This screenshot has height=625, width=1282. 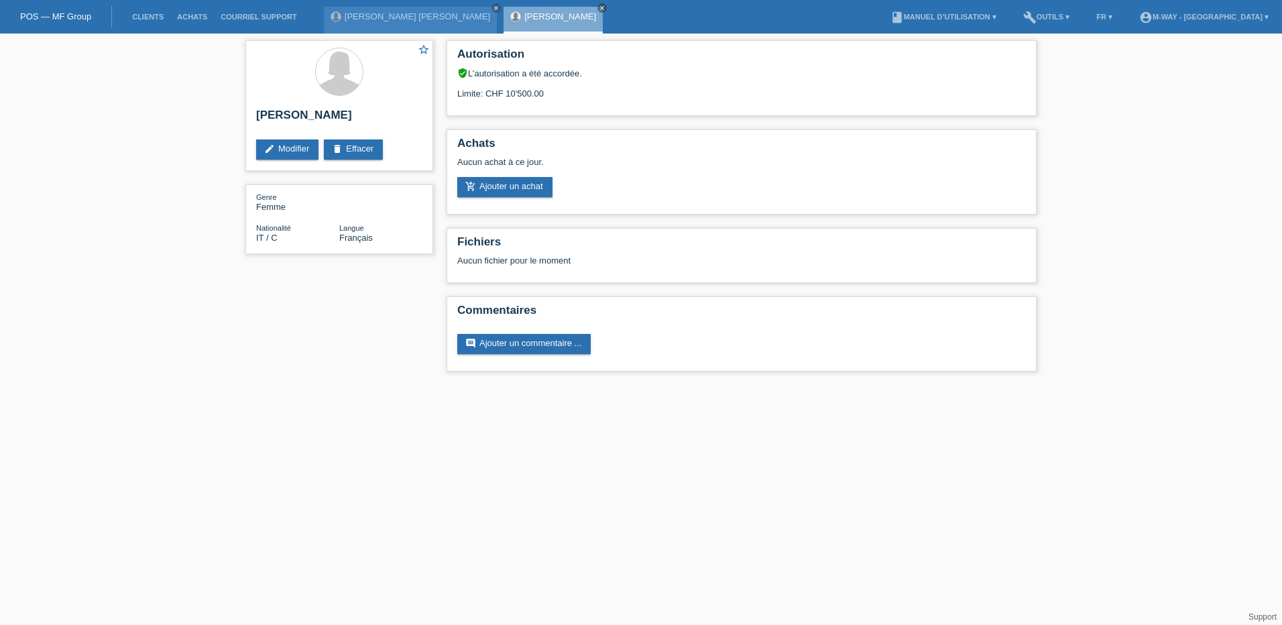 What do you see at coordinates (298, 202) in the screenshot?
I see `div: Femme` at bounding box center [298, 202].